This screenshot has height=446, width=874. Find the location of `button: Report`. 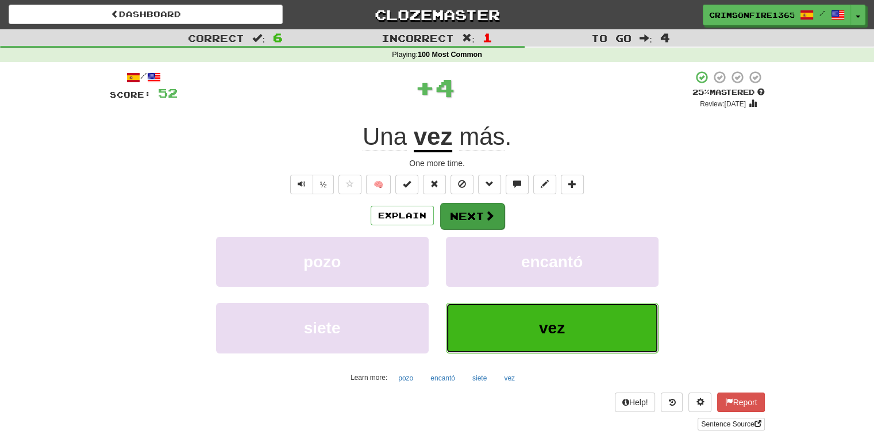

button: Report is located at coordinates (741, 402).